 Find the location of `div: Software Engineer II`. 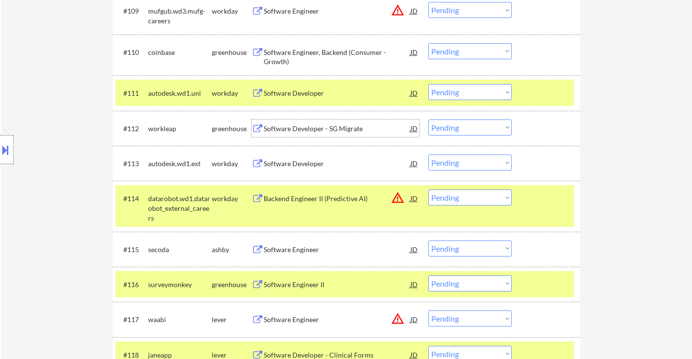

div: Software Engineer II is located at coordinates (337, 285).